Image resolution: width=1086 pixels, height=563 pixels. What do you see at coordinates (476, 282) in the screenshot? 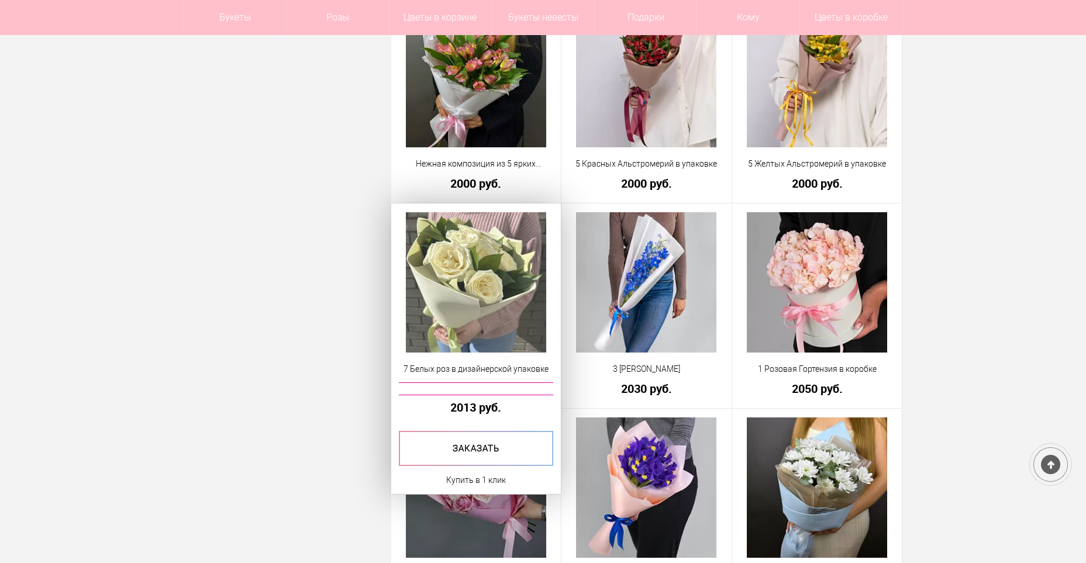
I see `img: 7 Белых роз в дизайнерской упаковке` at bounding box center [476, 282].